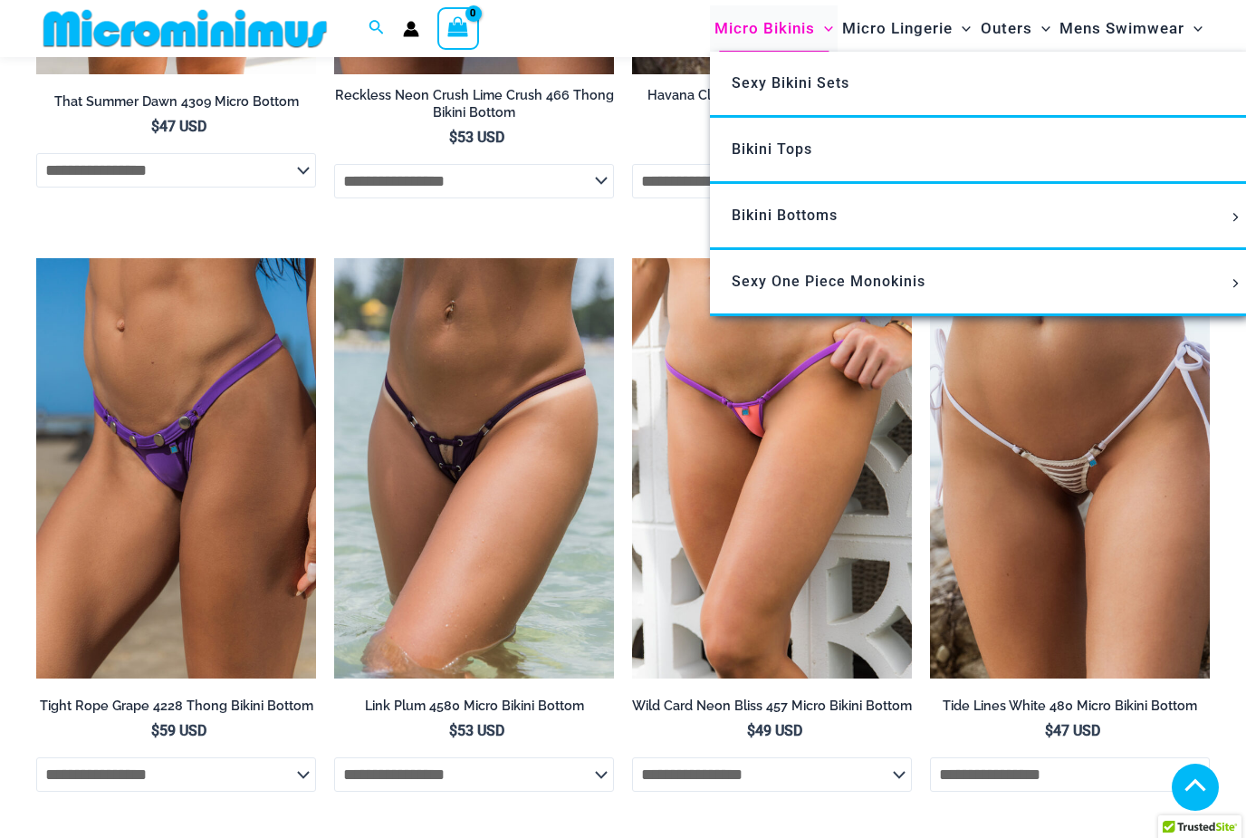  What do you see at coordinates (1070, 468) in the screenshot?
I see `a: Tide Lines White 480 Micro 01Tide Lines White 480 Micro 02Tide Lines White 480 Micro 02` at bounding box center [1070, 468].